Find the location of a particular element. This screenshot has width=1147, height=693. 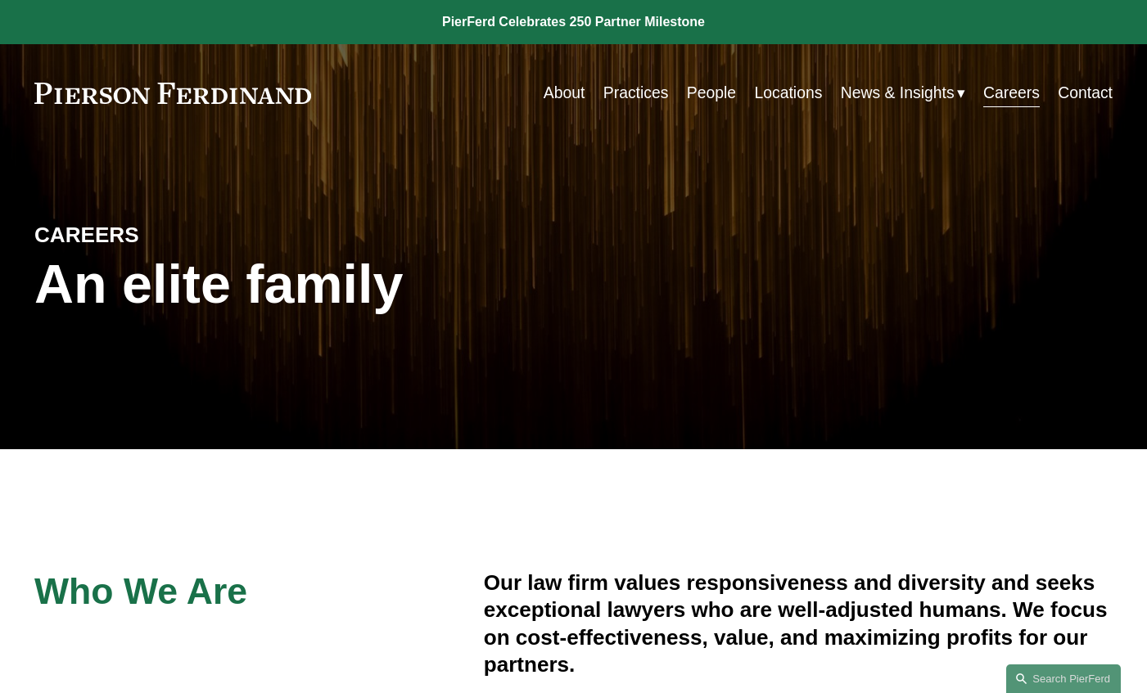

h4: Our law firm values responsiveness and diversity and seeks exceptional lawyers who are well-adjus... is located at coordinates (798, 624).